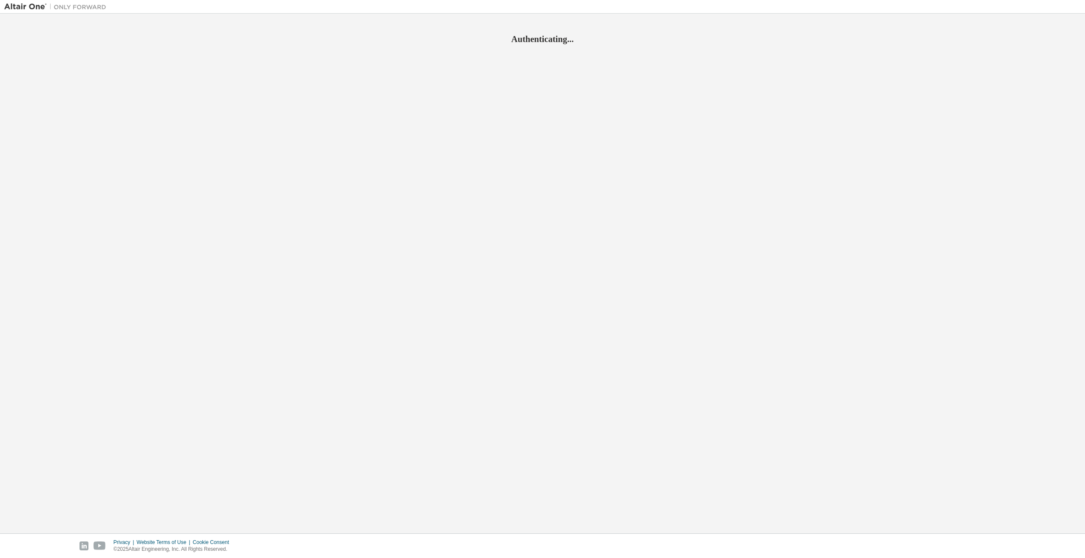  Describe the element at coordinates (164, 543) in the screenshot. I see `div: Website Terms of Use` at that location.